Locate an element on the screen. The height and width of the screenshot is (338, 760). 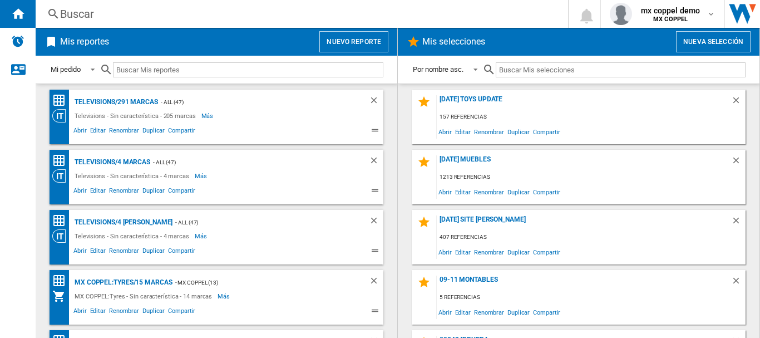
div: - MX COPPEL (13) is located at coordinates (259, 282).